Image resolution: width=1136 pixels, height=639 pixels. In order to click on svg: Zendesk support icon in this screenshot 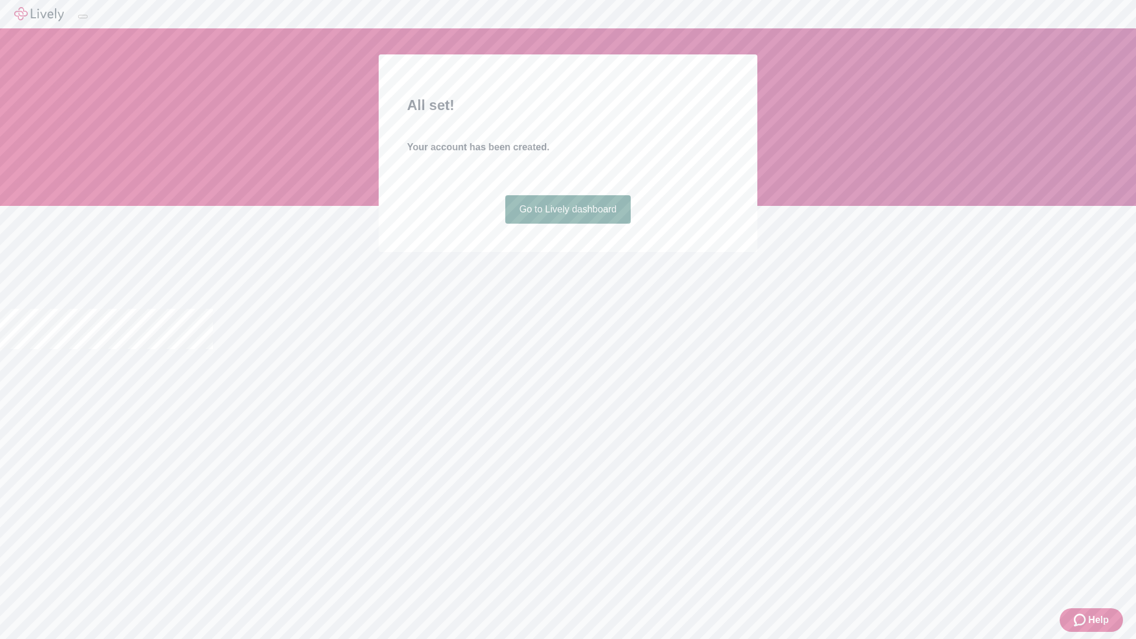, I will do `click(1081, 620)`.